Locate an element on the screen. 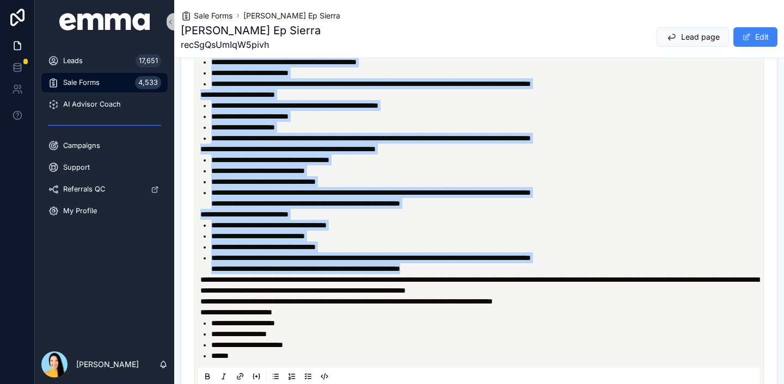  span: recSgQsUmIqW5pivh is located at coordinates (250, 45).